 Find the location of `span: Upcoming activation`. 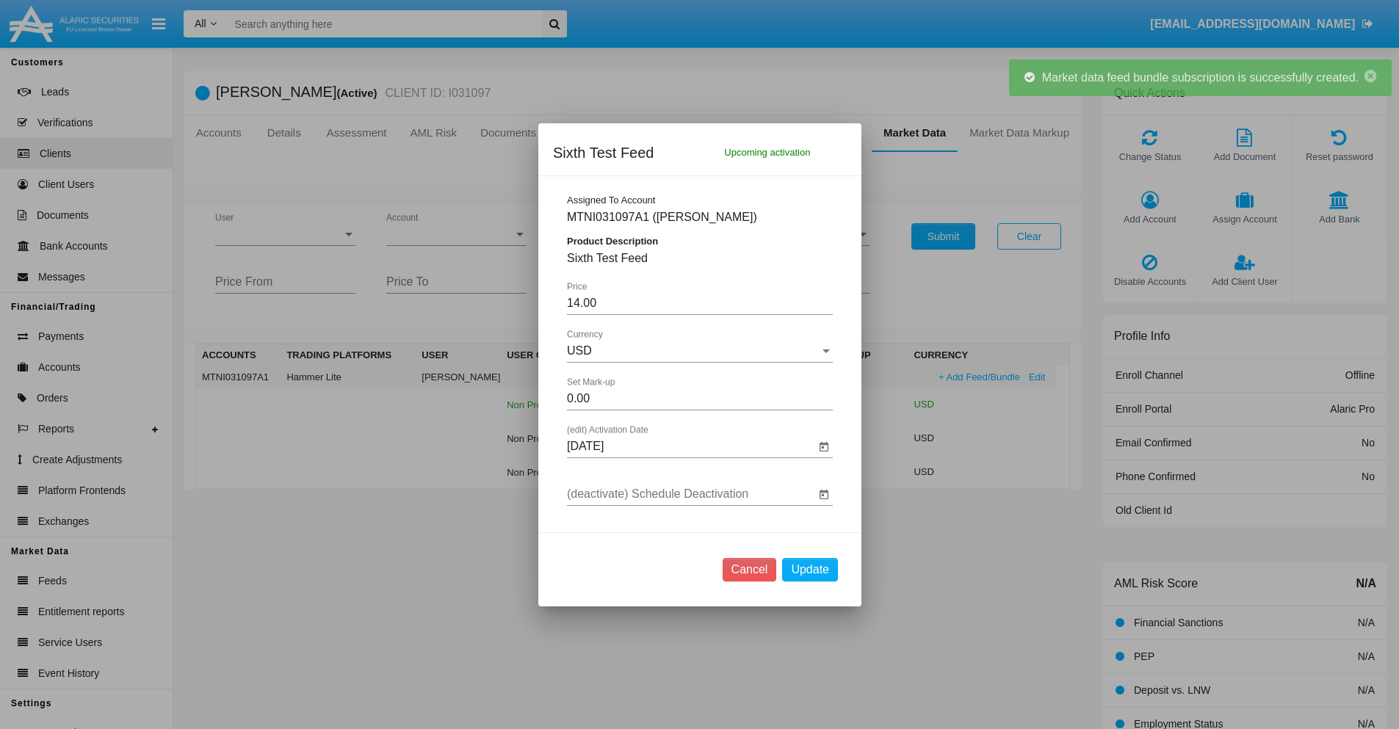

span: Upcoming activation is located at coordinates (767, 153).